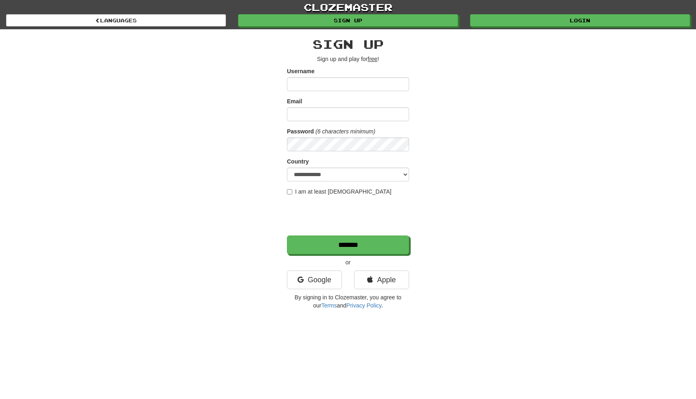  What do you see at coordinates (348, 44) in the screenshot?
I see `h2: Sign up` at bounding box center [348, 44].